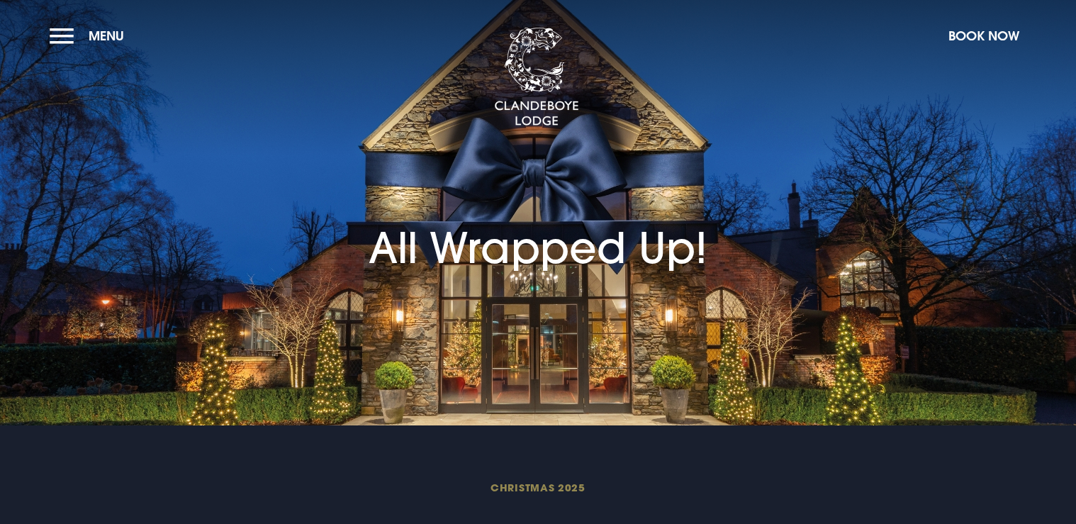 This screenshot has width=1076, height=524. Describe the element at coordinates (90, 35) in the screenshot. I see `button: Menu` at that location.